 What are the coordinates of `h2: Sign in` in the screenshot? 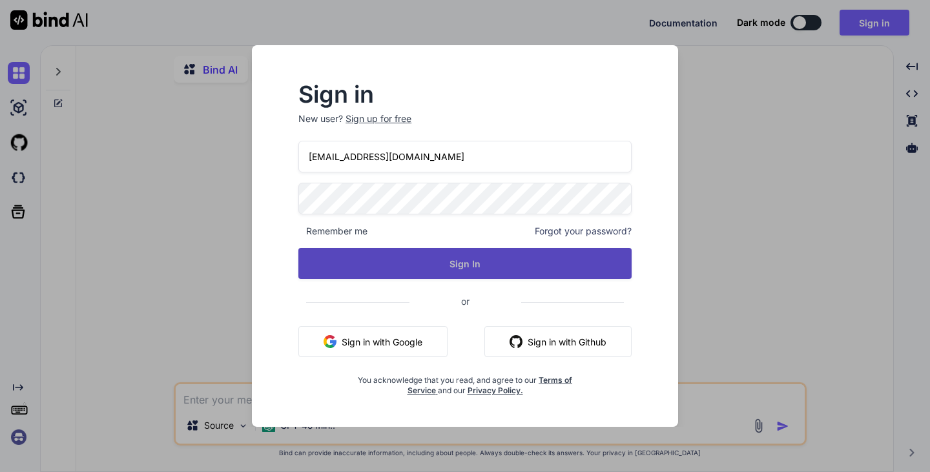 It's located at (465, 94).